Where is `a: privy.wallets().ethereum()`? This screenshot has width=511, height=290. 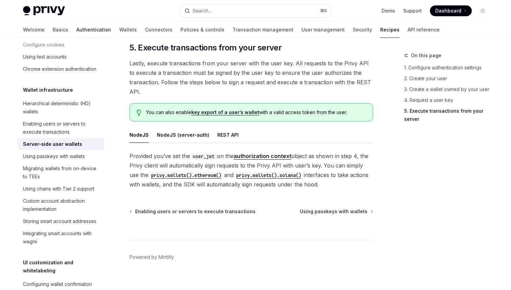
a: privy.wallets().ethereum() is located at coordinates (186, 175).